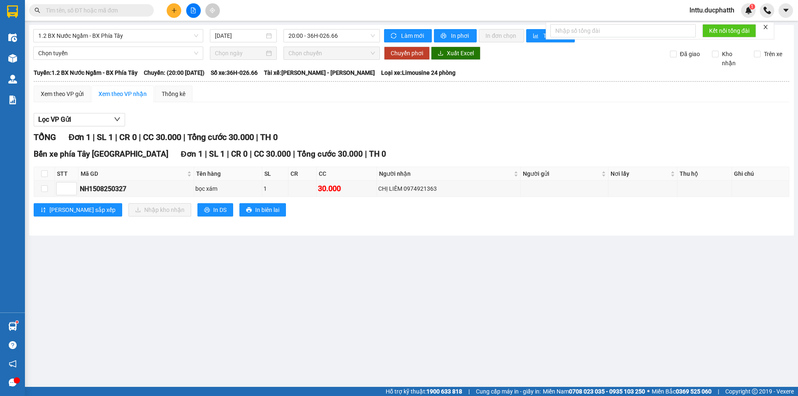 The height and width of the screenshot is (396, 798). What do you see at coordinates (694, 392) in the screenshot?
I see `strong: 0369 525 060` at bounding box center [694, 392].